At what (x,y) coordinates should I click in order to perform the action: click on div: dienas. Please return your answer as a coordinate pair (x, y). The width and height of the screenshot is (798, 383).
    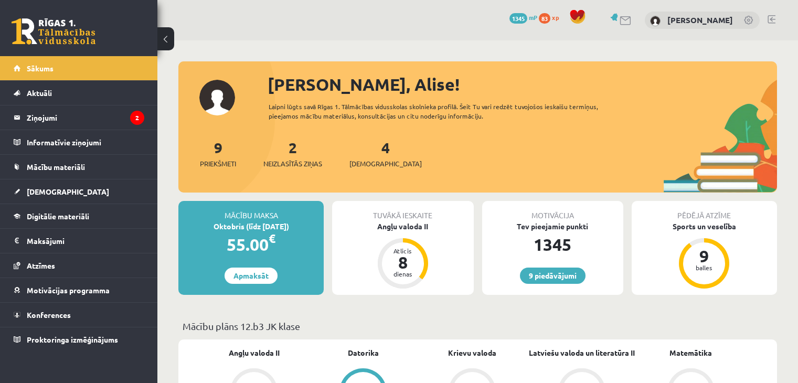
    Looking at the image, I should click on (403, 274).